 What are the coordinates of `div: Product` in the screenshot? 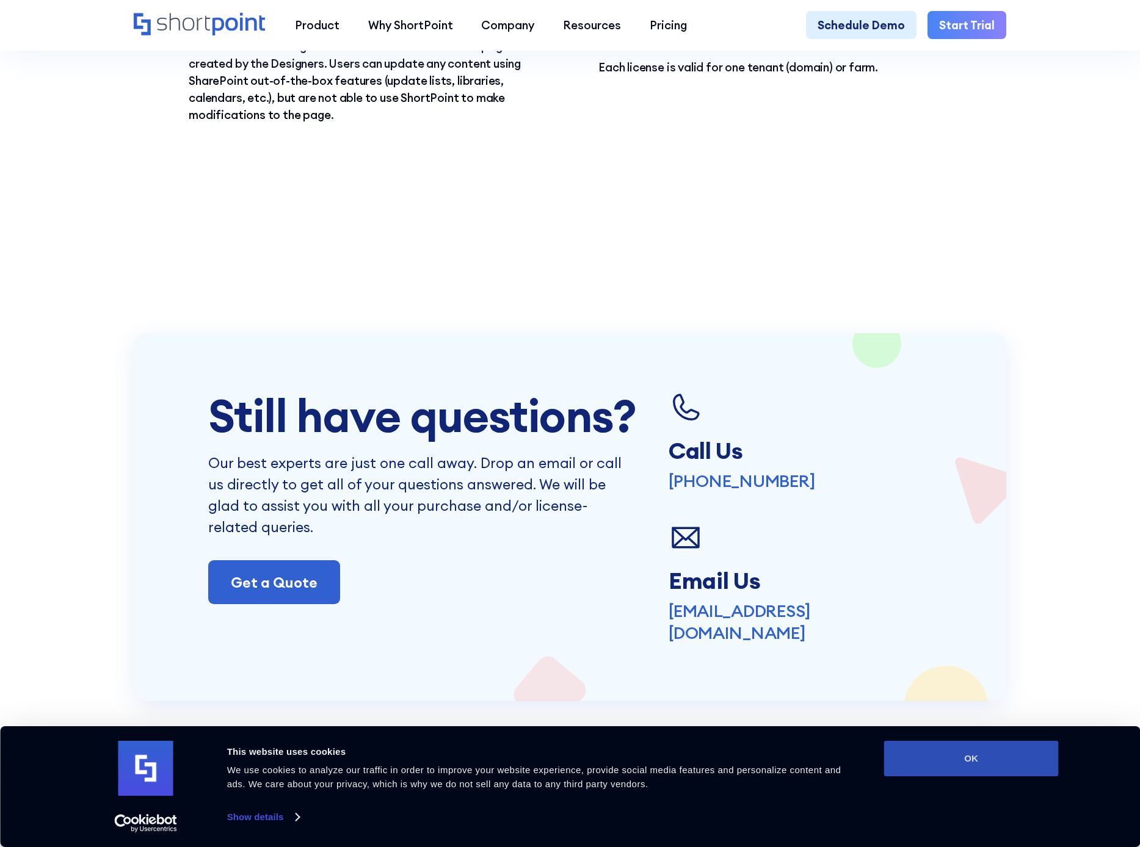 It's located at (317, 25).